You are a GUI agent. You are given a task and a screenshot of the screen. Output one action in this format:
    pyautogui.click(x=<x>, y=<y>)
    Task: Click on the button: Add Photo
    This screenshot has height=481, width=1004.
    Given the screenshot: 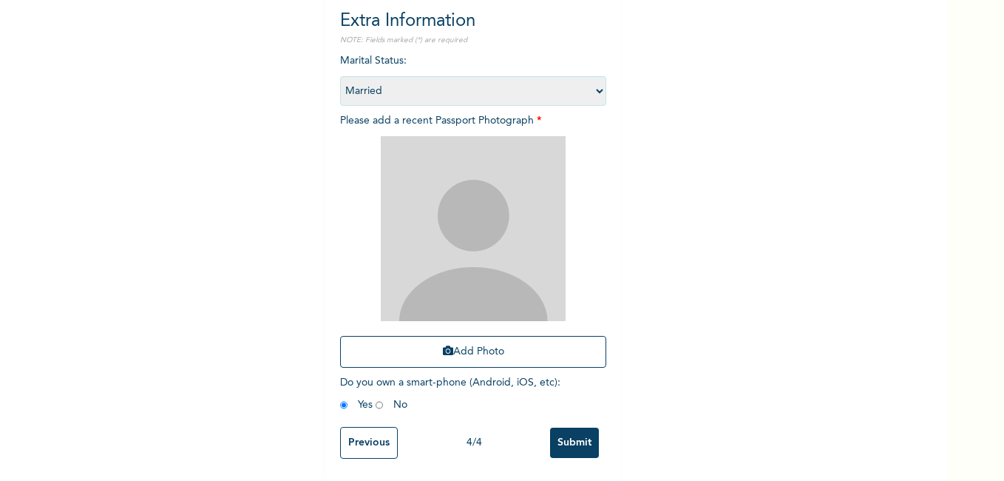 What is the action you would take?
    pyautogui.click(x=473, y=351)
    